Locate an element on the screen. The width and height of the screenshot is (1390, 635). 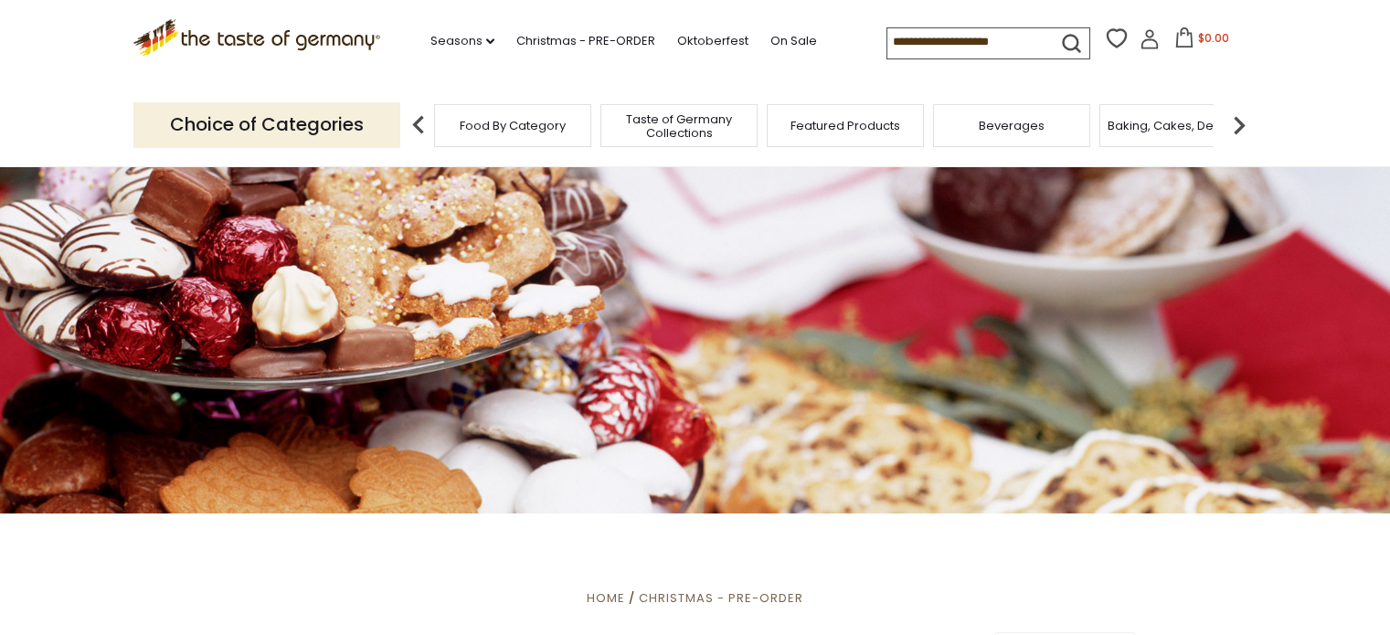
span: $0.00 is located at coordinates (1214, 37).